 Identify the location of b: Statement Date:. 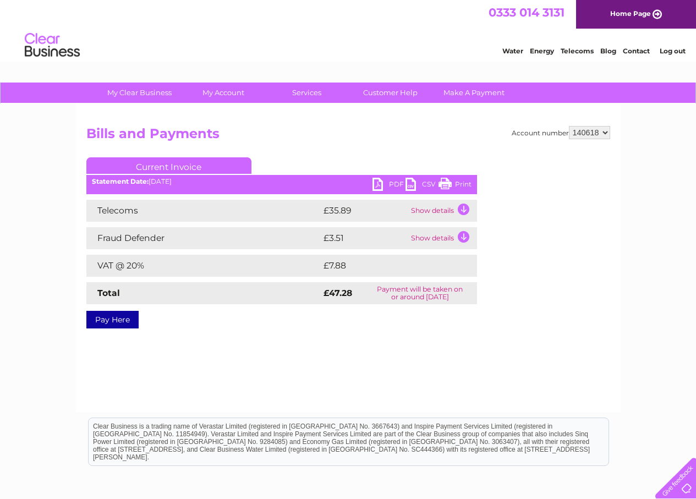
(120, 181).